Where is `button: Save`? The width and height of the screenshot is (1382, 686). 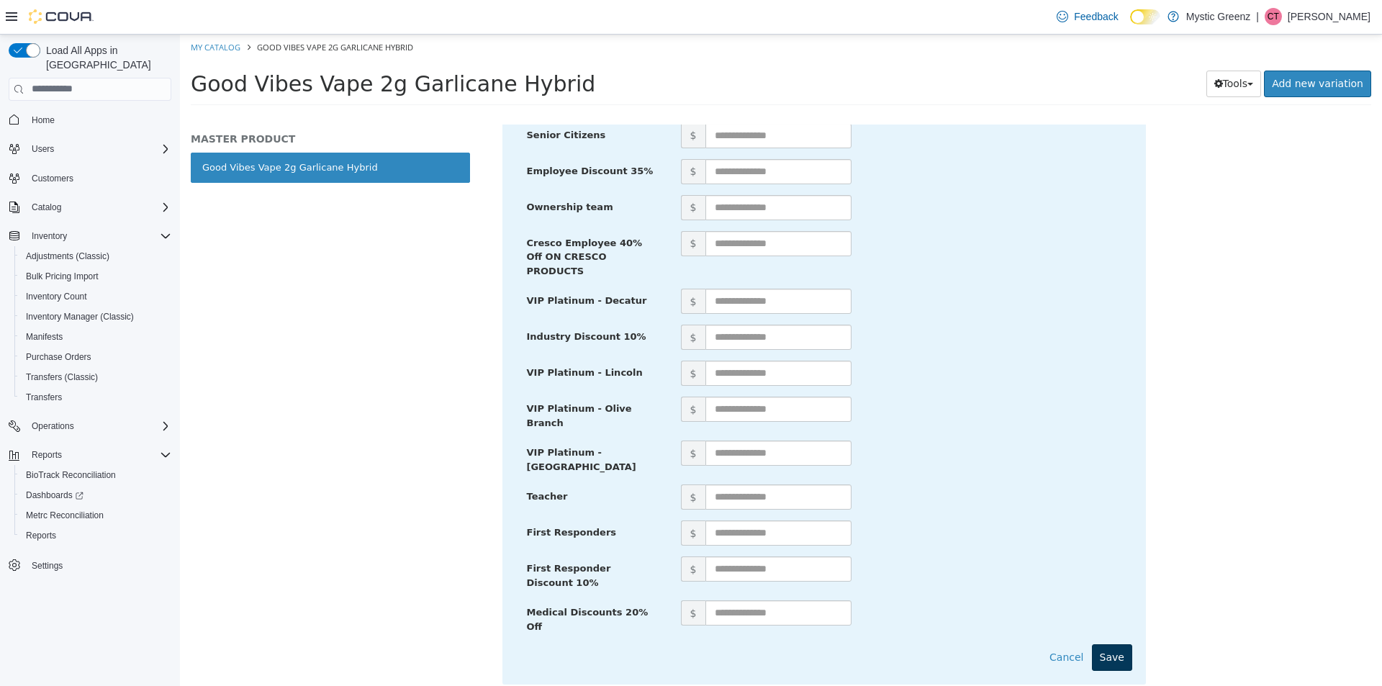 button: Save is located at coordinates (932, 623).